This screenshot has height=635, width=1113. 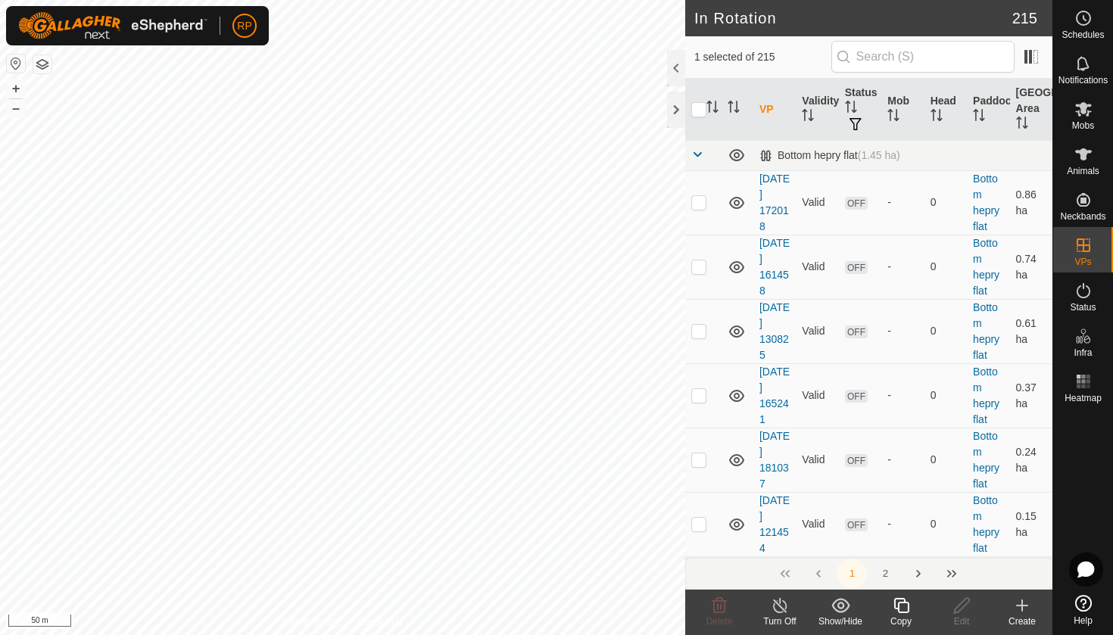 I want to click on td: 0.15 ha, so click(x=1031, y=524).